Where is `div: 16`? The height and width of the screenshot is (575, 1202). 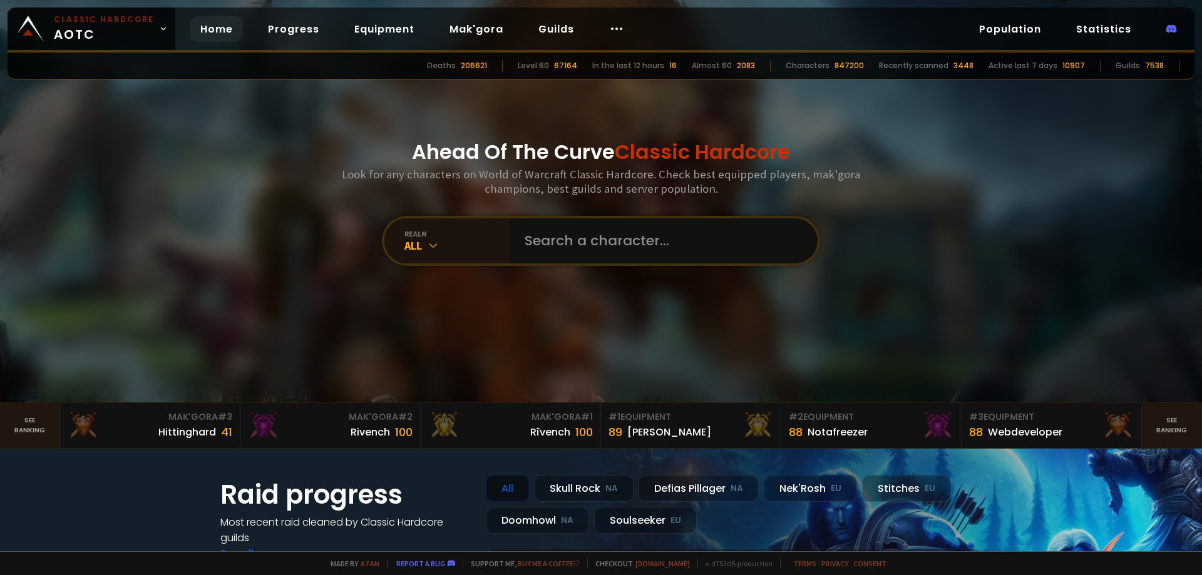
div: 16 is located at coordinates (673, 66).